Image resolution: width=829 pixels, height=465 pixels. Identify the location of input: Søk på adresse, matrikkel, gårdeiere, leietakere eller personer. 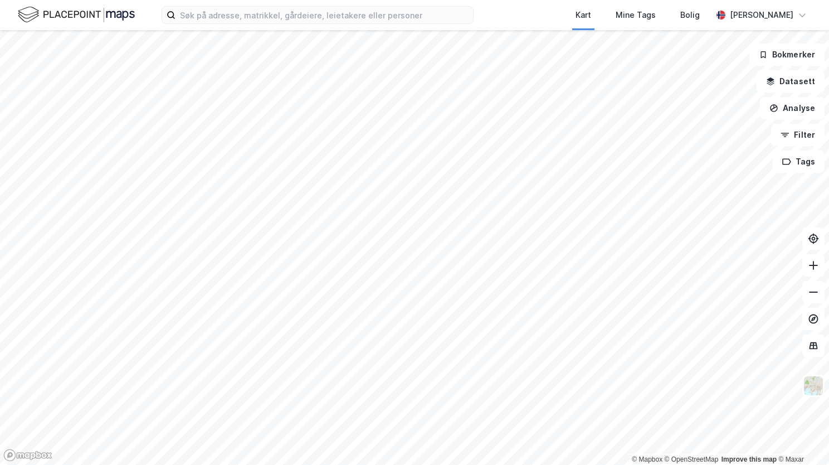
(324, 15).